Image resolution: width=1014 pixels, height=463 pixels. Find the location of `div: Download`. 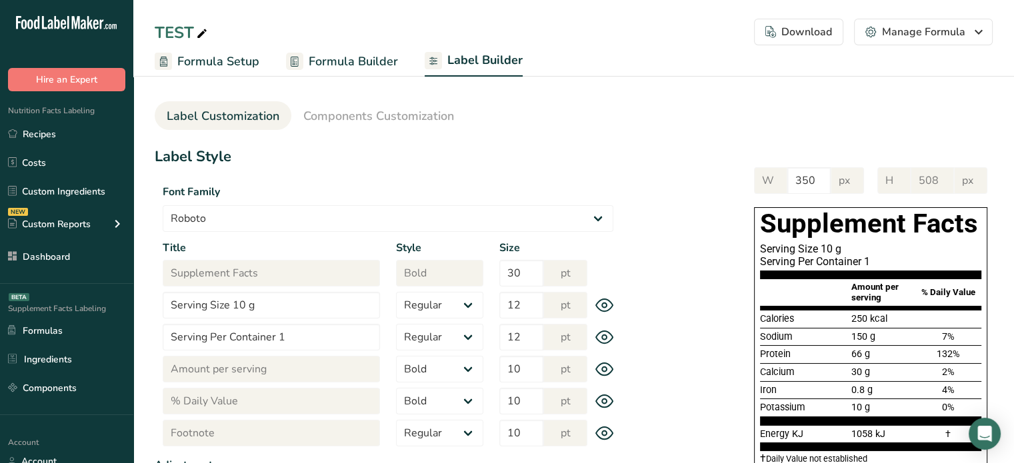

div: Download is located at coordinates (799, 32).